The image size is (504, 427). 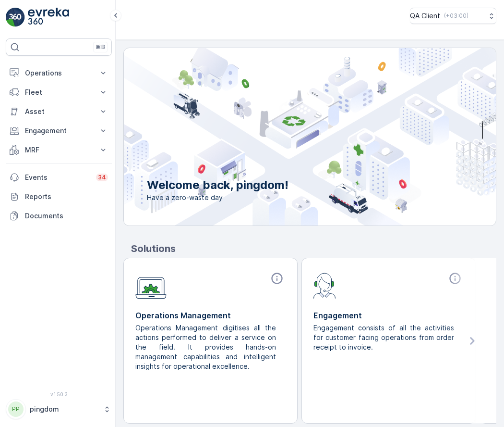 I want to click on p: ( +03:00 ), so click(x=456, y=16).